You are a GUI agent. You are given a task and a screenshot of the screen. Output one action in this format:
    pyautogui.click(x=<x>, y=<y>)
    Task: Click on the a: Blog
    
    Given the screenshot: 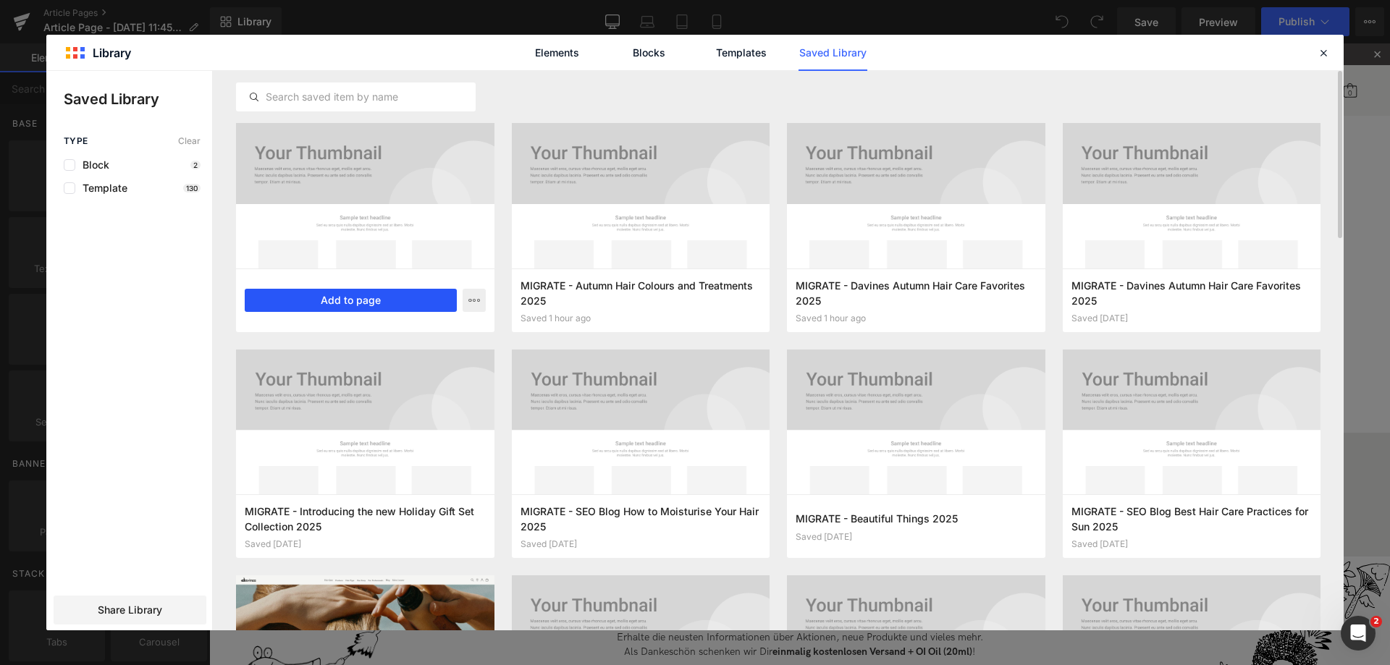 What is the action you would take?
    pyautogui.click(x=742, y=49)
    